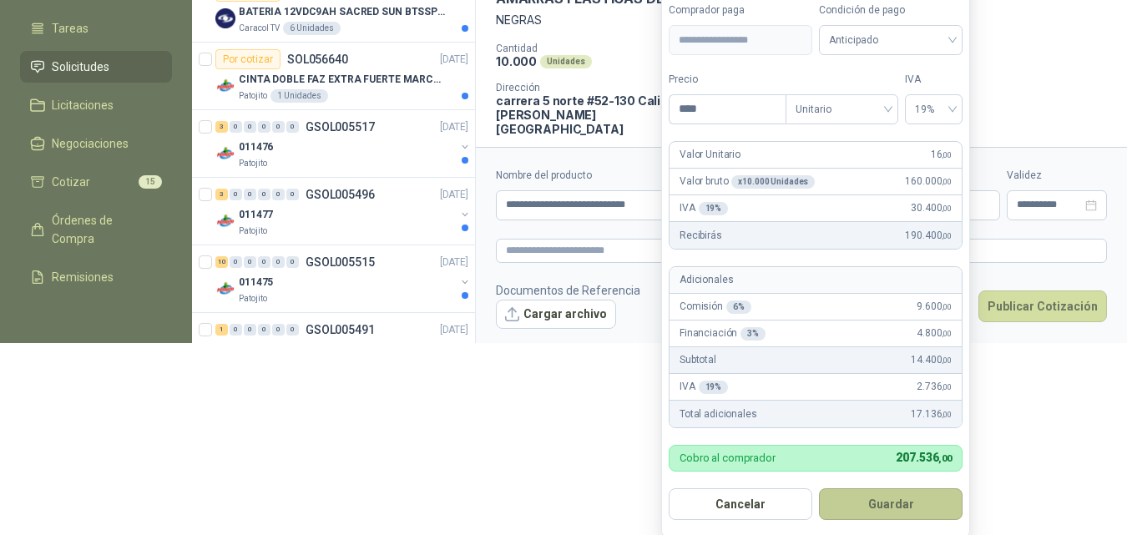 The width and height of the screenshot is (1127, 535). Describe the element at coordinates (704, 387) in the screenshot. I see `p: IVA` at that location.